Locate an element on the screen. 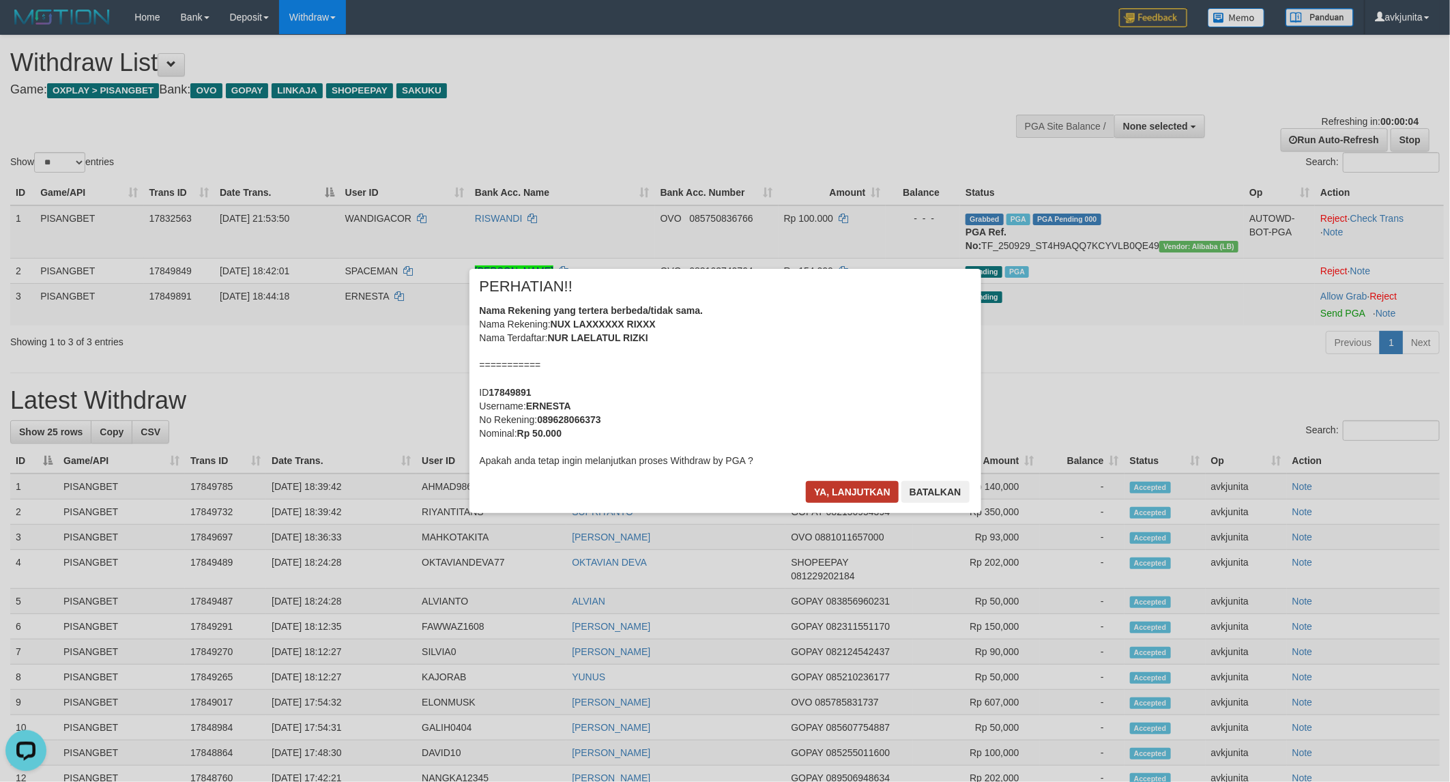 This screenshot has width=1450, height=782. button: Ya, lanjutkan is located at coordinates (852, 492).